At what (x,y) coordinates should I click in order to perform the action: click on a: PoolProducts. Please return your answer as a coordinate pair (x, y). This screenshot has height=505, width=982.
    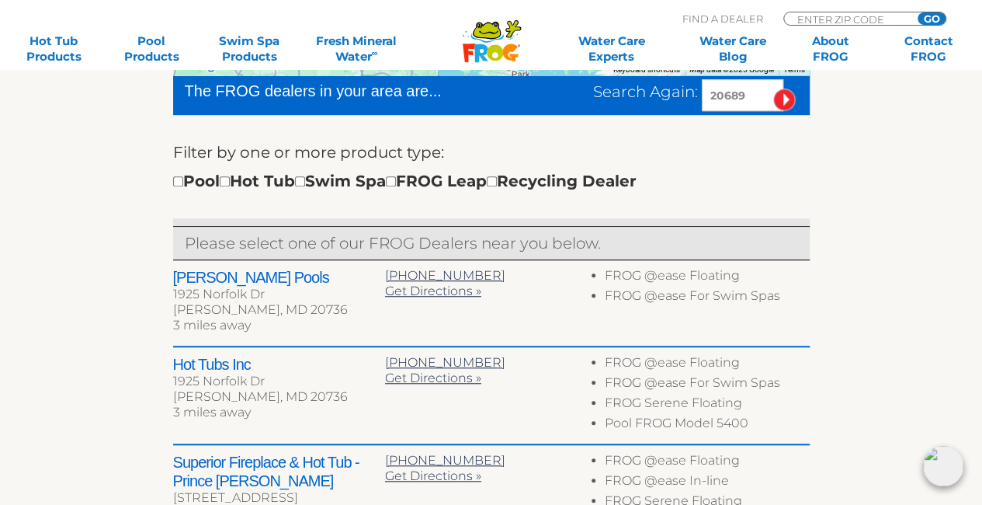
    Looking at the image, I should click on (151, 49).